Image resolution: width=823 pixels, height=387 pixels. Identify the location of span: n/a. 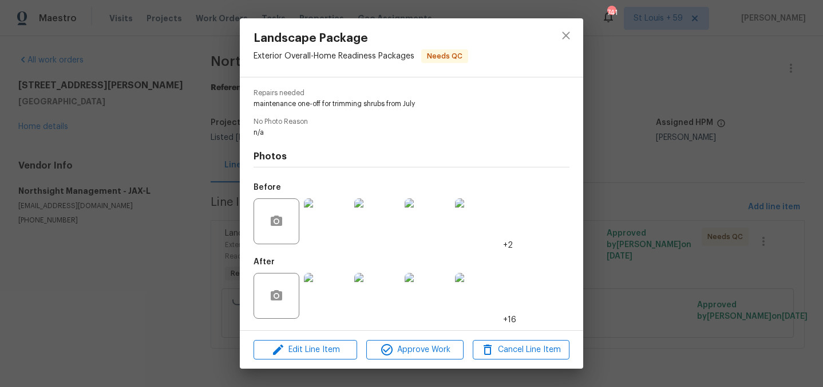
(396, 132).